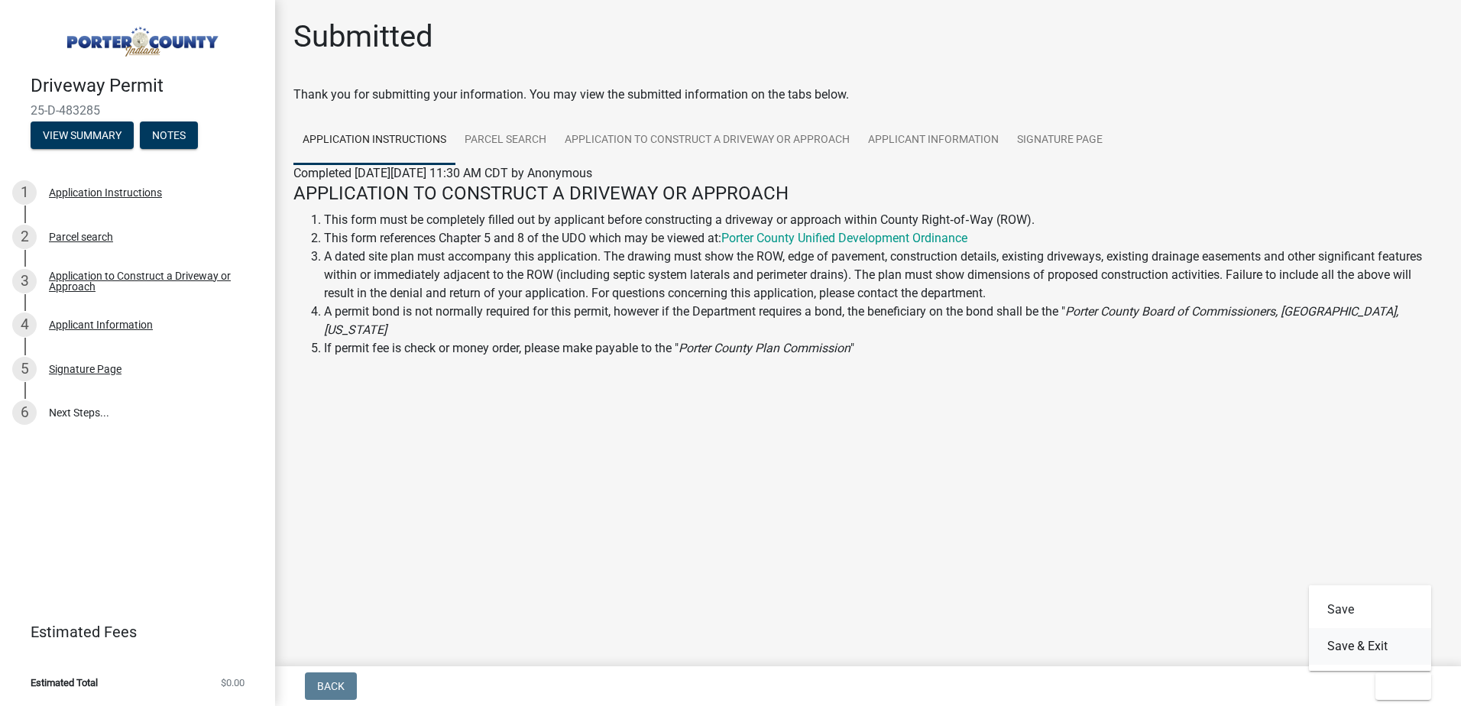  What do you see at coordinates (844, 238) in the screenshot?
I see `a: Porter County Unified Development Ordinance` at bounding box center [844, 238].